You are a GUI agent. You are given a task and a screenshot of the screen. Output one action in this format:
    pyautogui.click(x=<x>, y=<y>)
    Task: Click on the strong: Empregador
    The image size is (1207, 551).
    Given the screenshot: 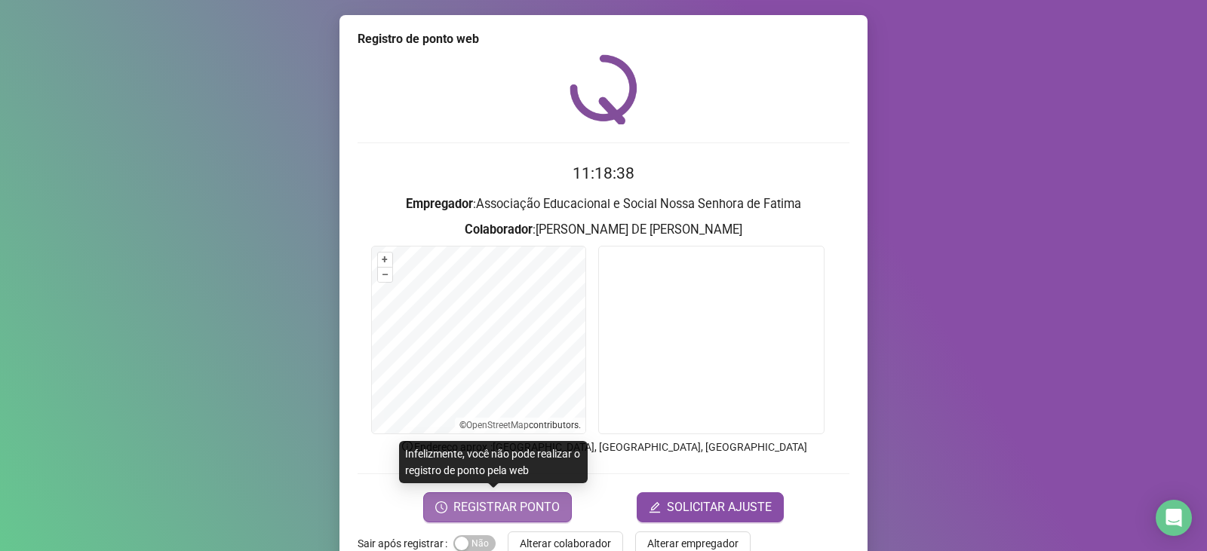 What is the action you would take?
    pyautogui.click(x=439, y=204)
    